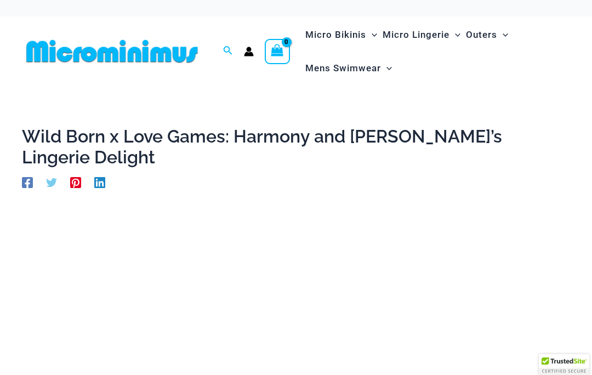 The height and width of the screenshot is (375, 592). I want to click on span: Outers, so click(481, 35).